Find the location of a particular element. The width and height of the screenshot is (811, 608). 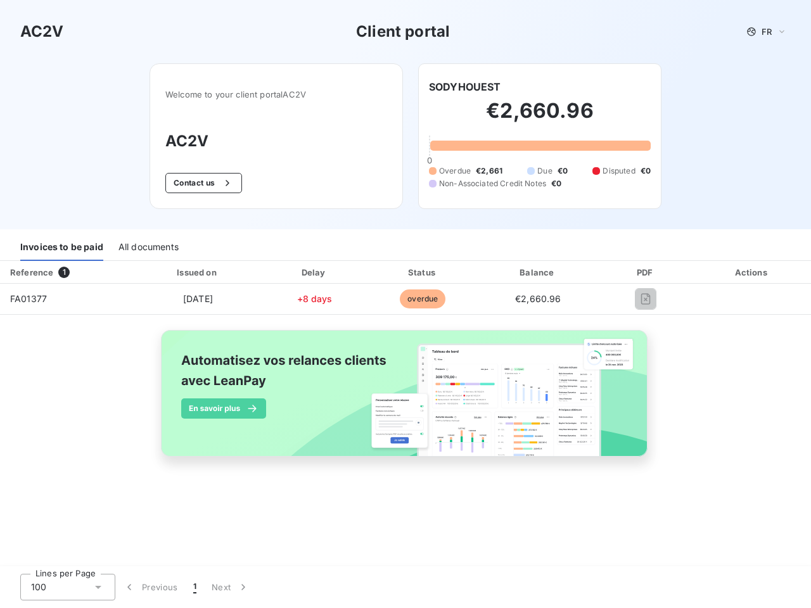

span: Overdue is located at coordinates (455, 171).